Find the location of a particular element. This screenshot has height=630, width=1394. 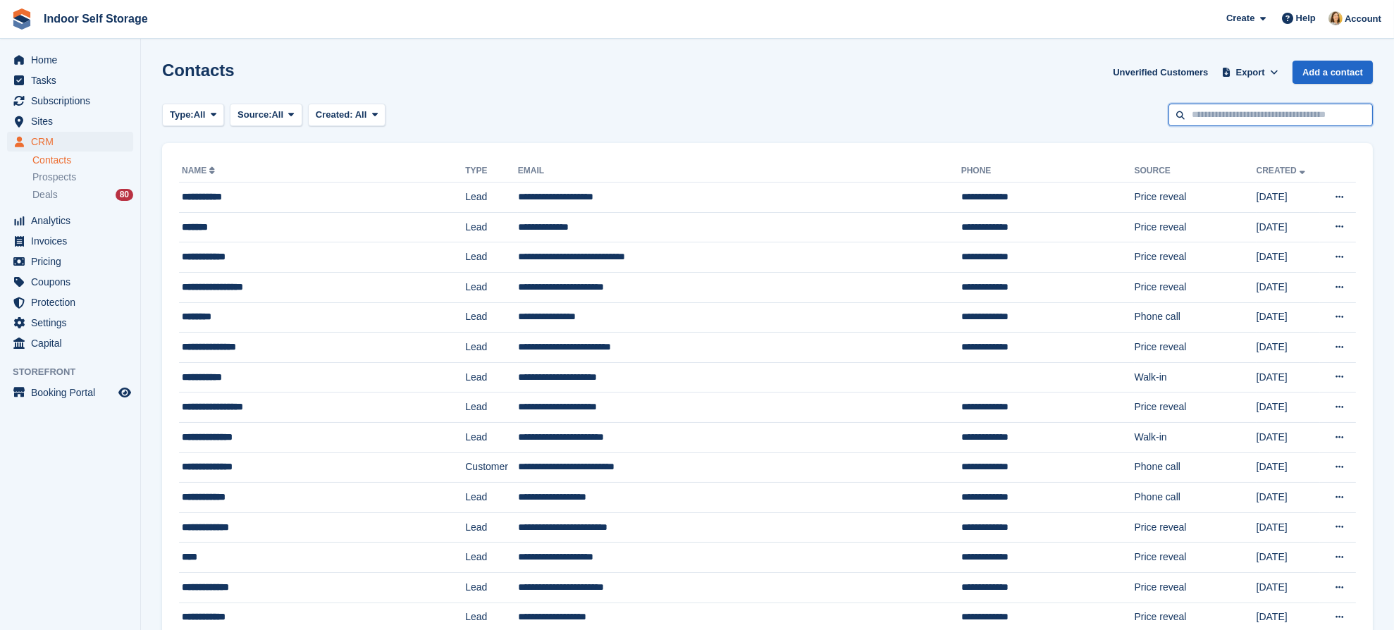

span: Type: is located at coordinates (182, 115).